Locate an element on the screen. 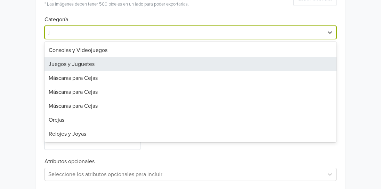 This screenshot has width=381, height=189. div: * Las imágenes deben tener 500 píxeles en un lado para poder exportarlas. is located at coordinates (117, 5).